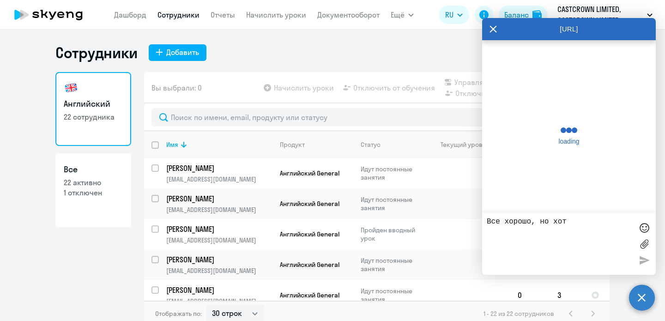  What do you see at coordinates (392, 234) in the screenshot?
I see `p: Пройден вводный урок` at bounding box center [392, 234].